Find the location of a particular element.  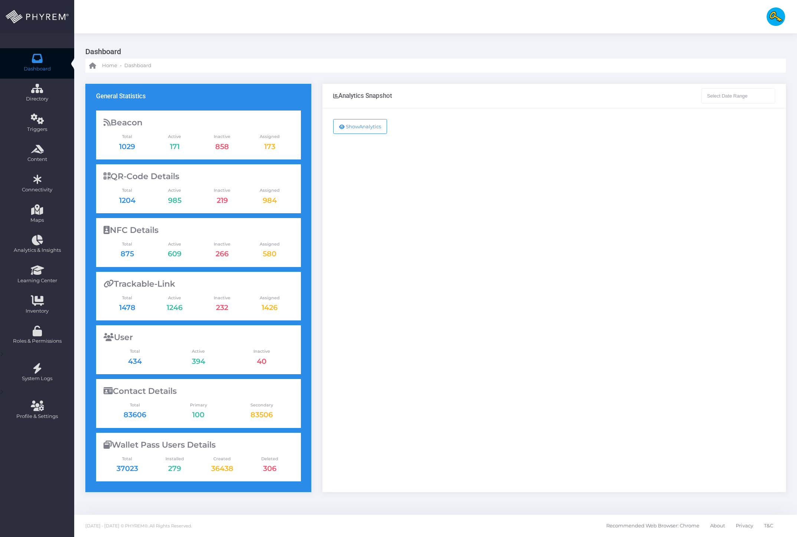

a: Recommended Web Browser: Chrome is located at coordinates (653, 526).